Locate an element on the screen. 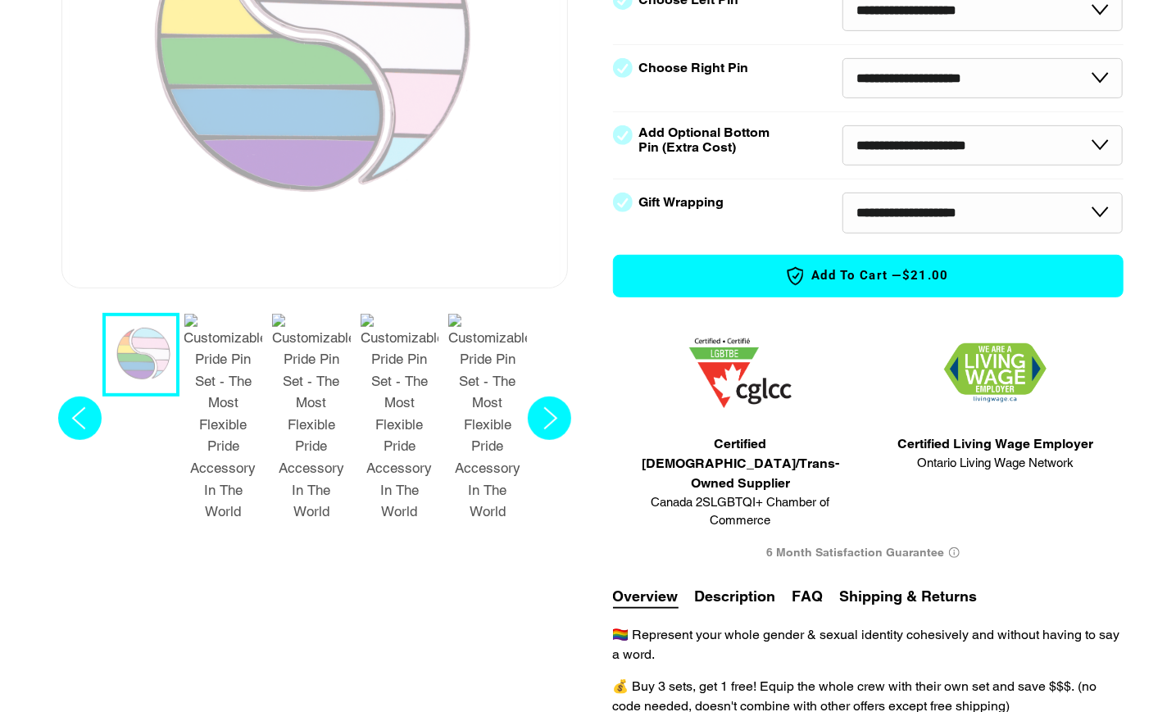 The image size is (1176, 712). button: Description is located at coordinates (735, 596).